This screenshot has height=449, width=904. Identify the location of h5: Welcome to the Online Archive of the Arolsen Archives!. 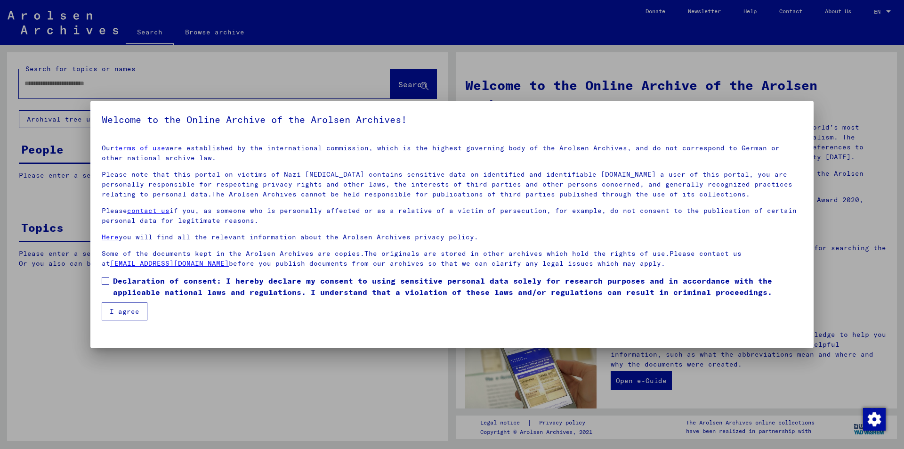
(452, 120).